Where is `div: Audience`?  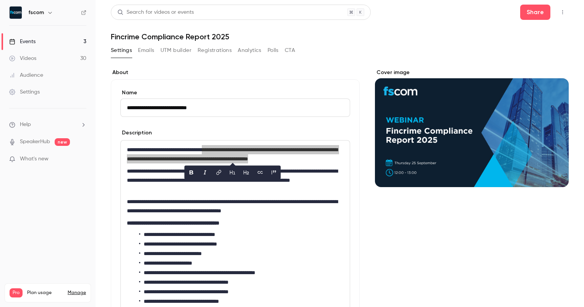
div: Audience is located at coordinates (26, 75).